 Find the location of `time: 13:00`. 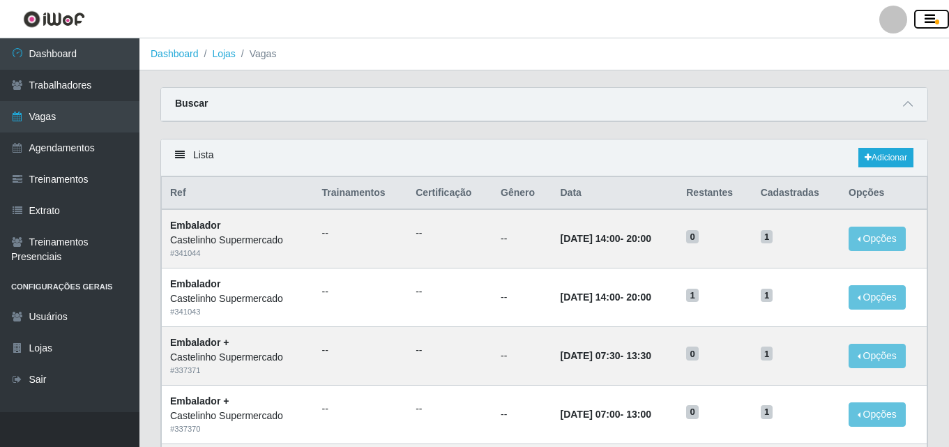

time: 13:00 is located at coordinates (639, 414).